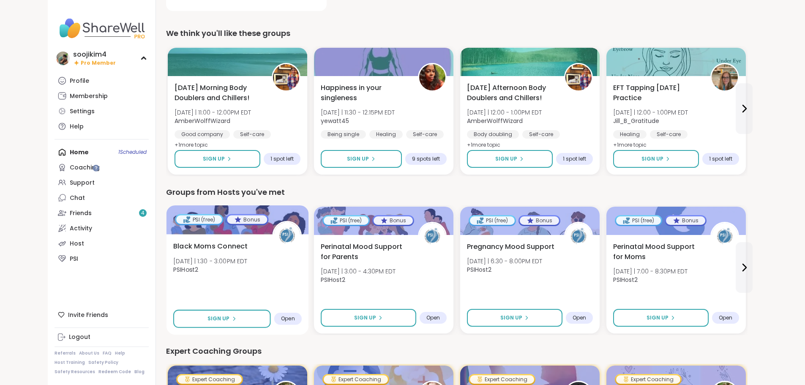  I want to click on img: Jill_B_Gratitude, so click(724, 77).